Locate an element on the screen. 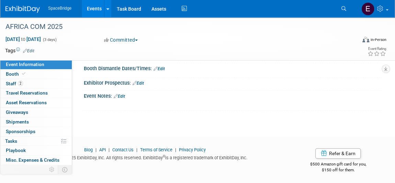 This screenshot has width=395, height=183. span: Booth is located at coordinates (16, 74).